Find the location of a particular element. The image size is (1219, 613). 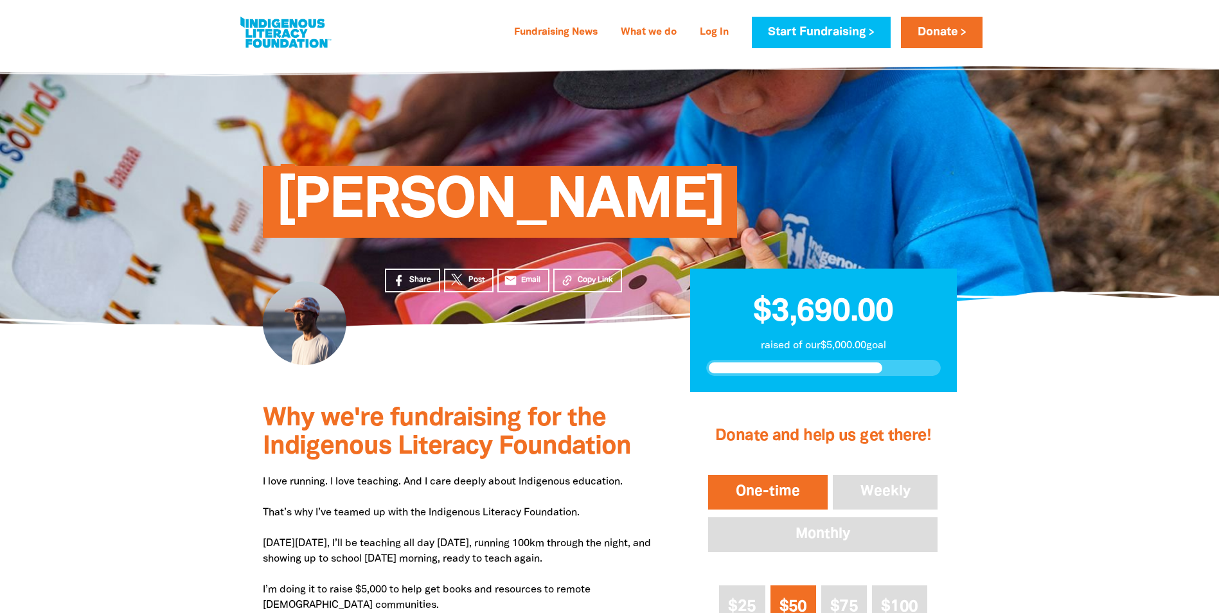

span: Post is located at coordinates (476, 280).